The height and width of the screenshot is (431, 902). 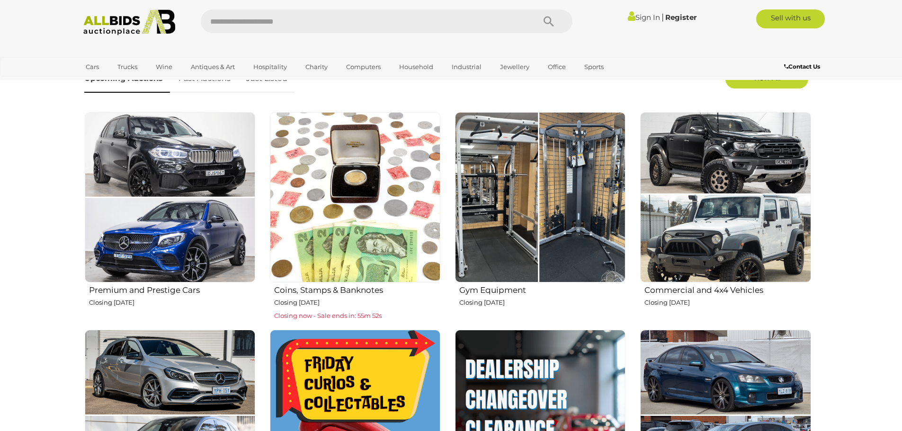 What do you see at coordinates (803, 67) in the screenshot?
I see `a: Contact Us` at bounding box center [803, 67].